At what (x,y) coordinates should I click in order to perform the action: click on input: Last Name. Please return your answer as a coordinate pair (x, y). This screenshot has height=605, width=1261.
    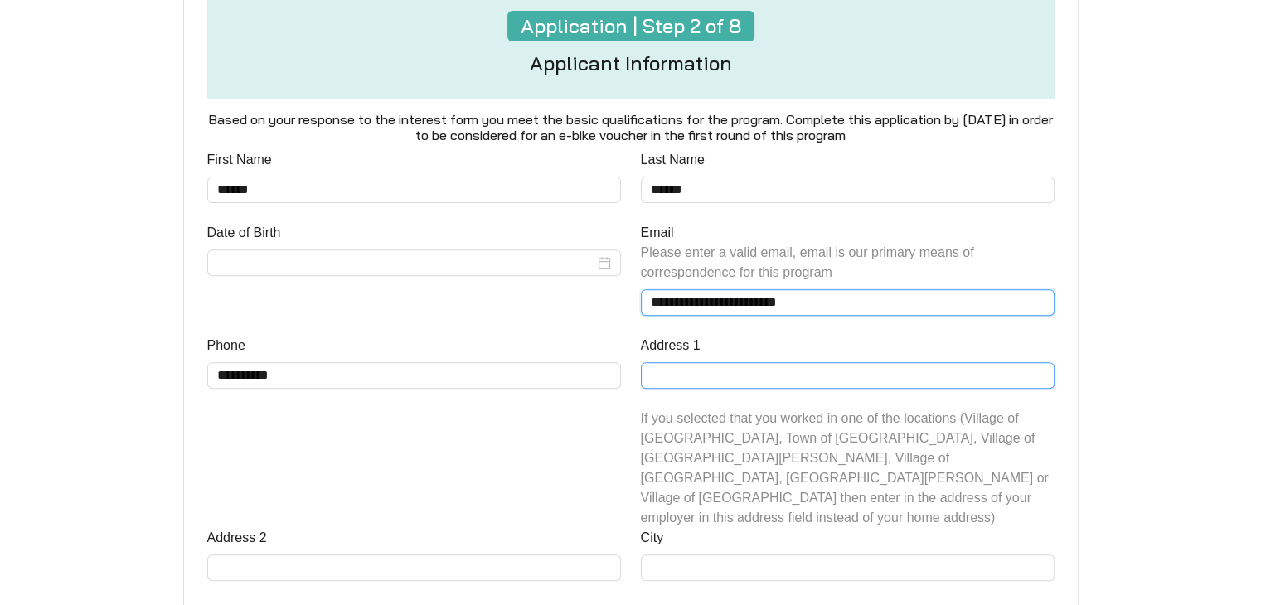
    Looking at the image, I should click on (847, 190).